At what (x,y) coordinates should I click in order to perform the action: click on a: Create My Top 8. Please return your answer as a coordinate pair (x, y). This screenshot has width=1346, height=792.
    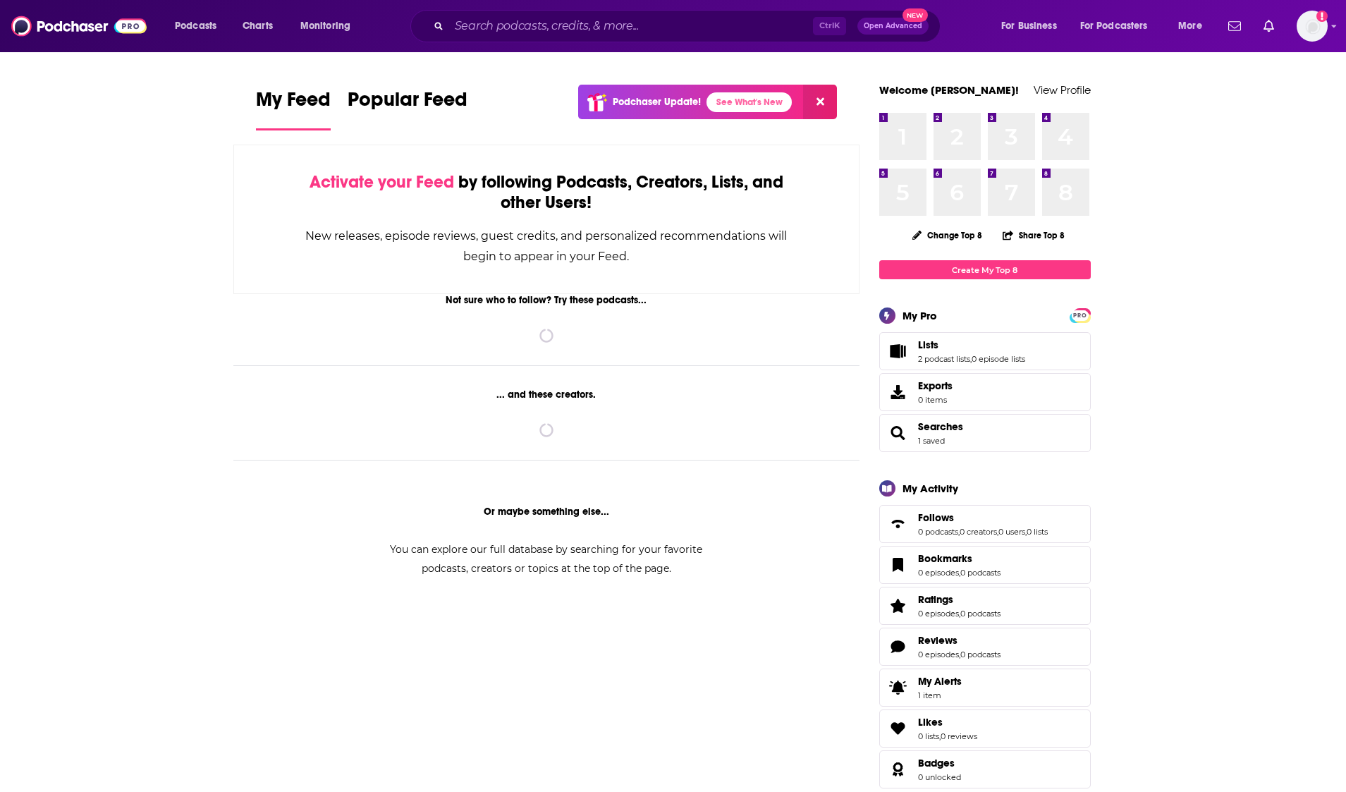
    Looking at the image, I should click on (985, 269).